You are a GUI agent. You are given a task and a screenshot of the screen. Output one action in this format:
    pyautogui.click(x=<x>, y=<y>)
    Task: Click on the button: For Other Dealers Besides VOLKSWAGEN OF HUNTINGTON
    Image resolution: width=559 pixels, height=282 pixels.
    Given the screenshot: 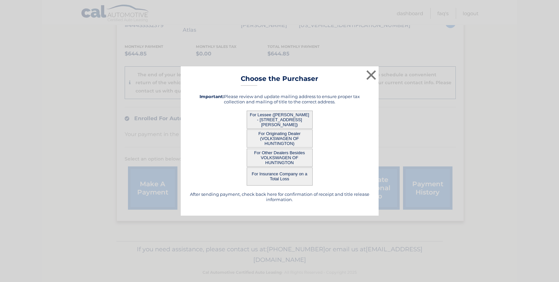 What is the action you would take?
    pyautogui.click(x=280, y=157)
    